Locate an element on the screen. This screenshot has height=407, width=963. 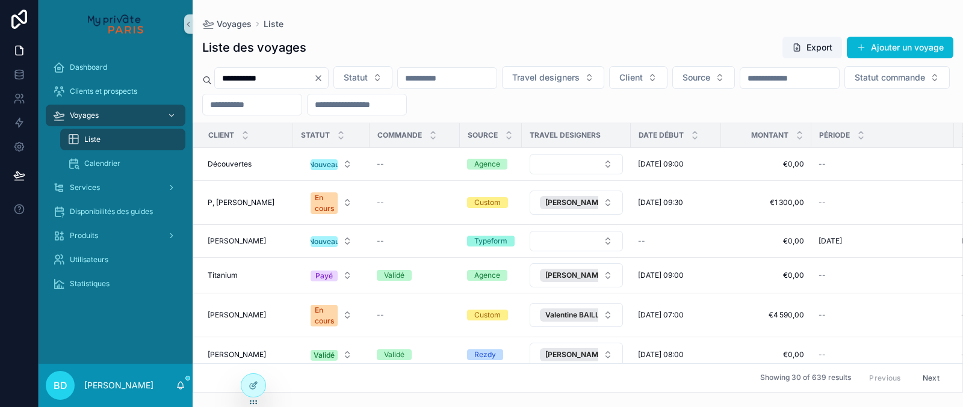
span: Commande is located at coordinates (400, 135).